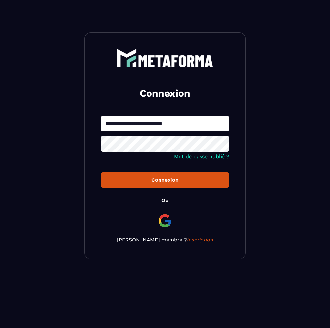 Image resolution: width=330 pixels, height=328 pixels. Describe the element at coordinates (202, 156) in the screenshot. I see `a: Mot de passe oublié ?` at that location.